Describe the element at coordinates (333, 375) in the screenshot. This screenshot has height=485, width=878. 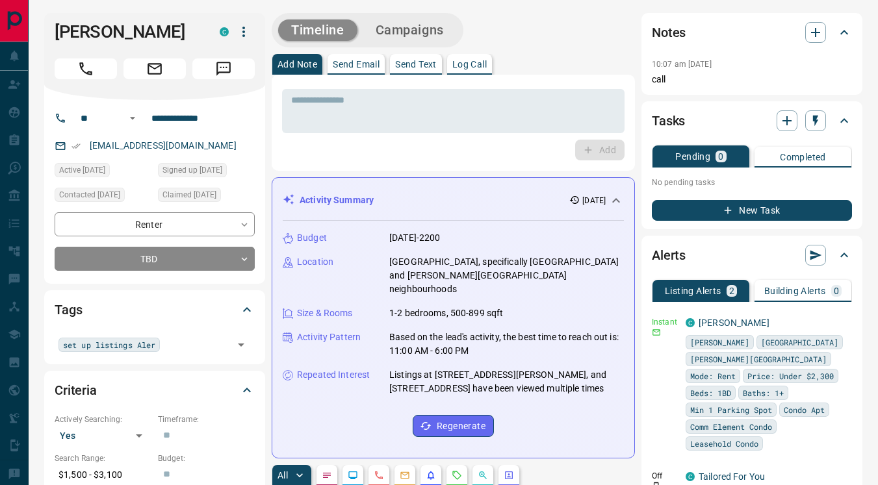
I see `p: Repeated Interest` at that location.